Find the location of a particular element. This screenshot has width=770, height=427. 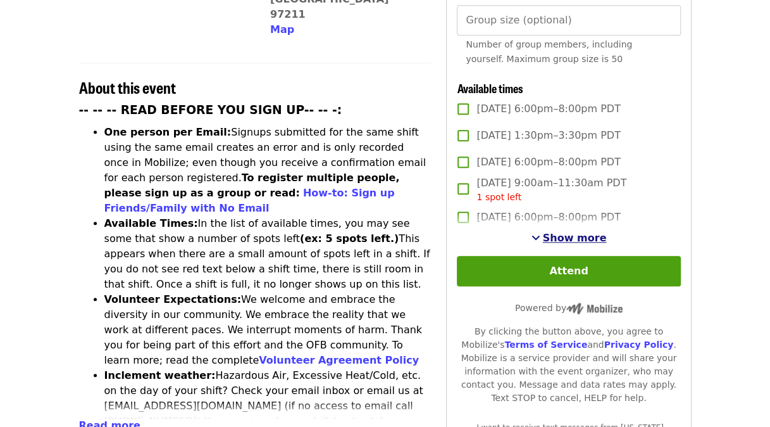

strong: One person per Email: is located at coordinates (168, 132).